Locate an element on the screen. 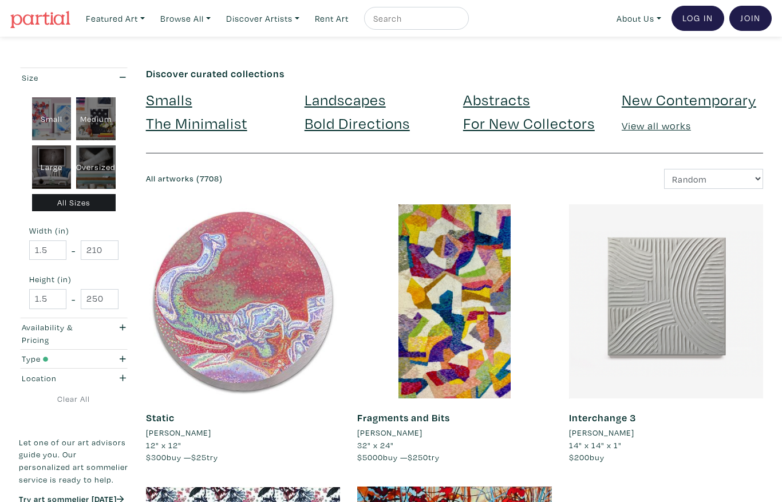 This screenshot has height=502, width=782. button: Location is located at coordinates (74, 378).